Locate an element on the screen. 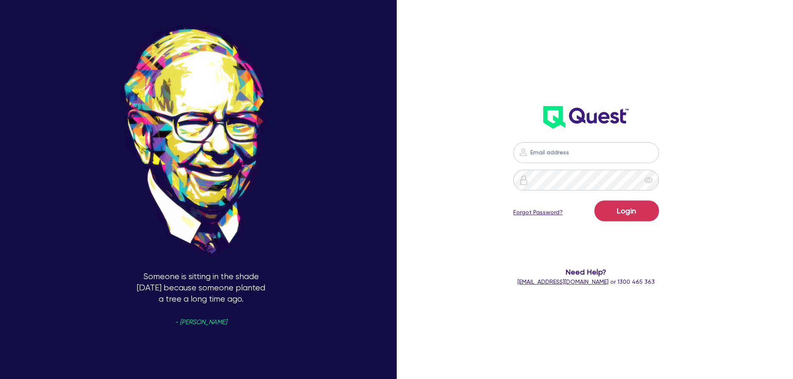 The image size is (793, 379). span: or 1300 465 363 is located at coordinates (586, 282).